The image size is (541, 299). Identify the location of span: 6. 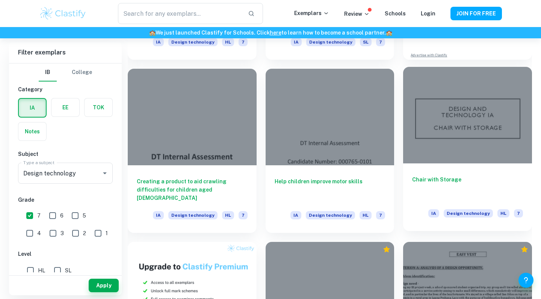
(62, 216).